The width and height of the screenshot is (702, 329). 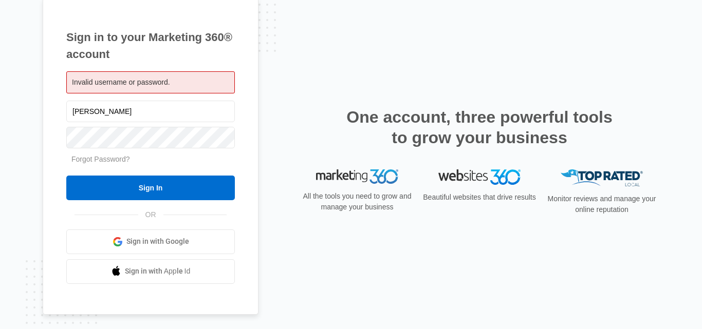 What do you see at coordinates (357, 202) in the screenshot?
I see `p: All the tools you need to grow and manage your business` at bounding box center [357, 202].